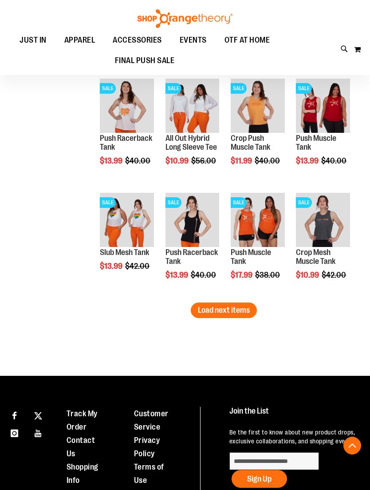 The image size is (370, 490). Describe the element at coordinates (224, 310) in the screenshot. I see `span: Load next items` at that location.